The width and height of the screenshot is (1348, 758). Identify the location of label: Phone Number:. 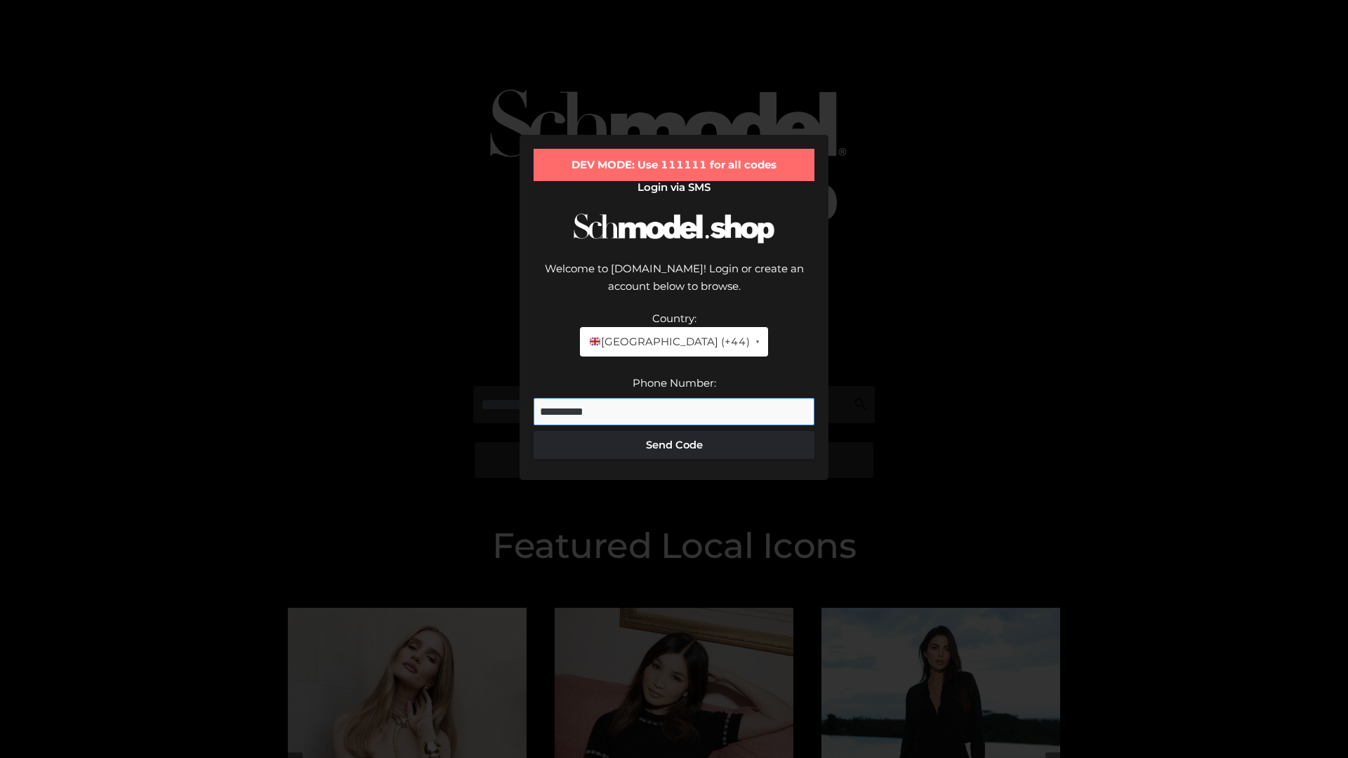
(674, 383).